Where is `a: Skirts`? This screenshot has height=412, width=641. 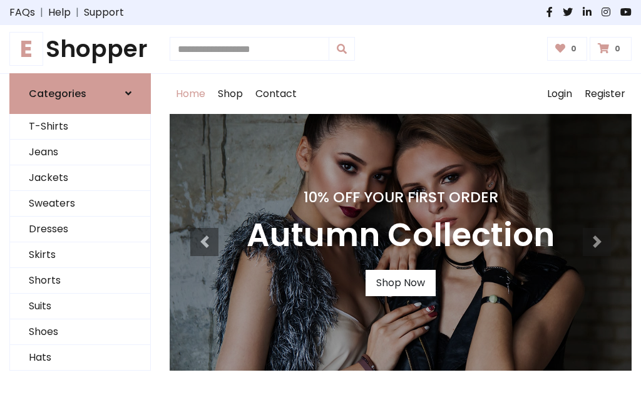 a: Skirts is located at coordinates (80, 255).